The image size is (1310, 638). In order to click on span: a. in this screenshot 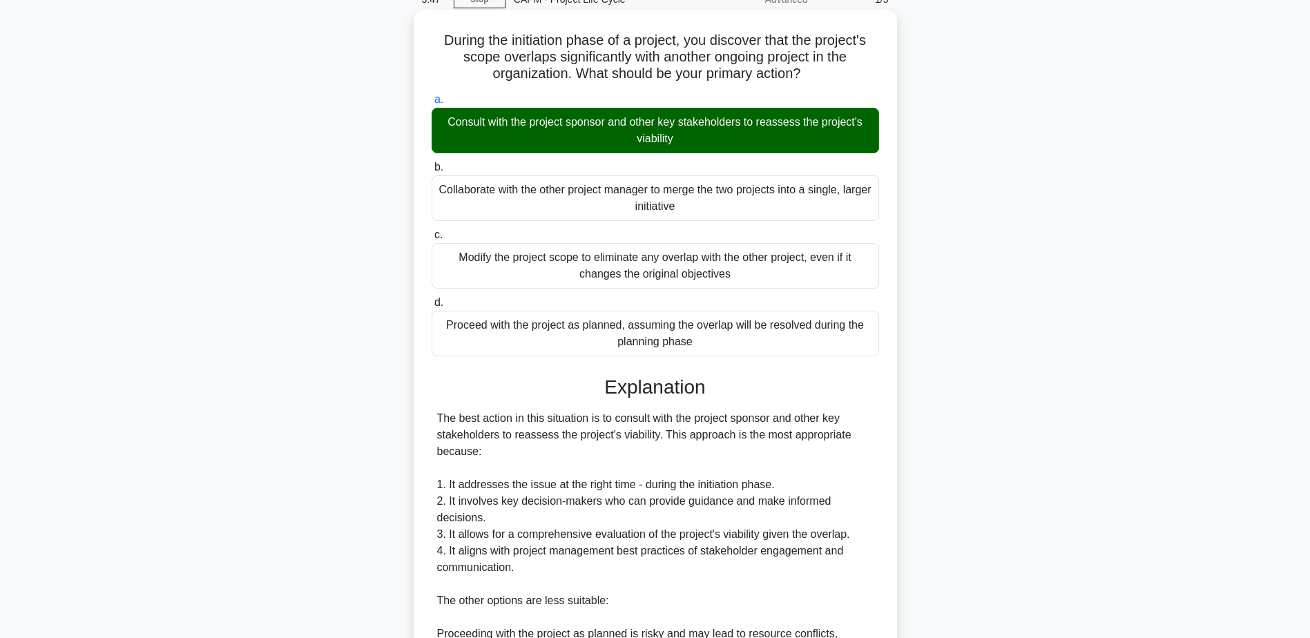, I will do `click(439, 99)`.